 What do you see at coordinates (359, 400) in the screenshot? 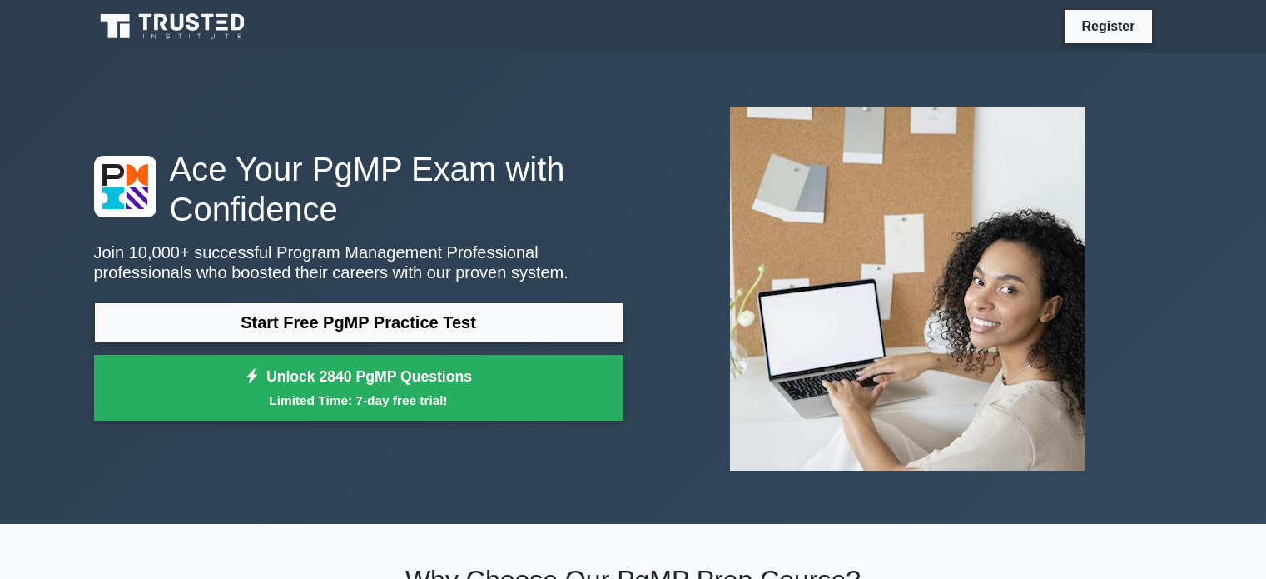
I see `small: Limited Time: 7-day free trial!` at bounding box center [359, 400].